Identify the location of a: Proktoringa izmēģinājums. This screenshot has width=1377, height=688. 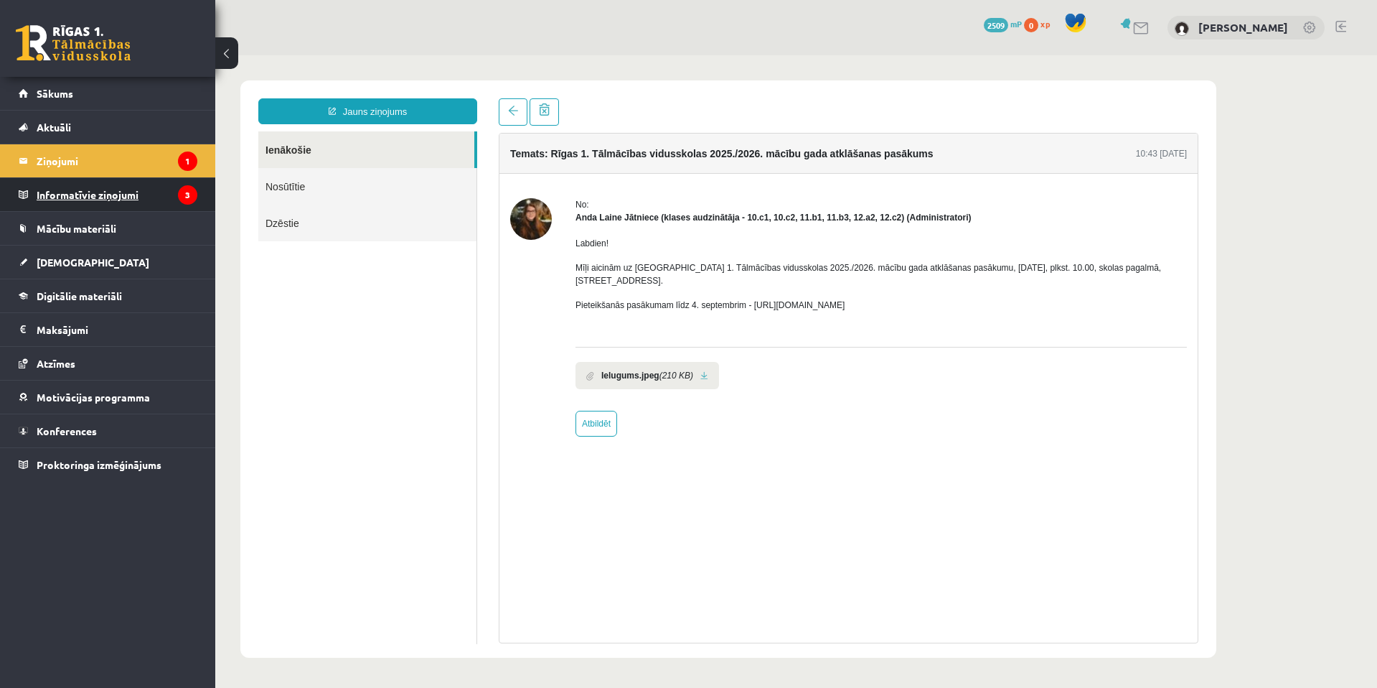
(108, 464).